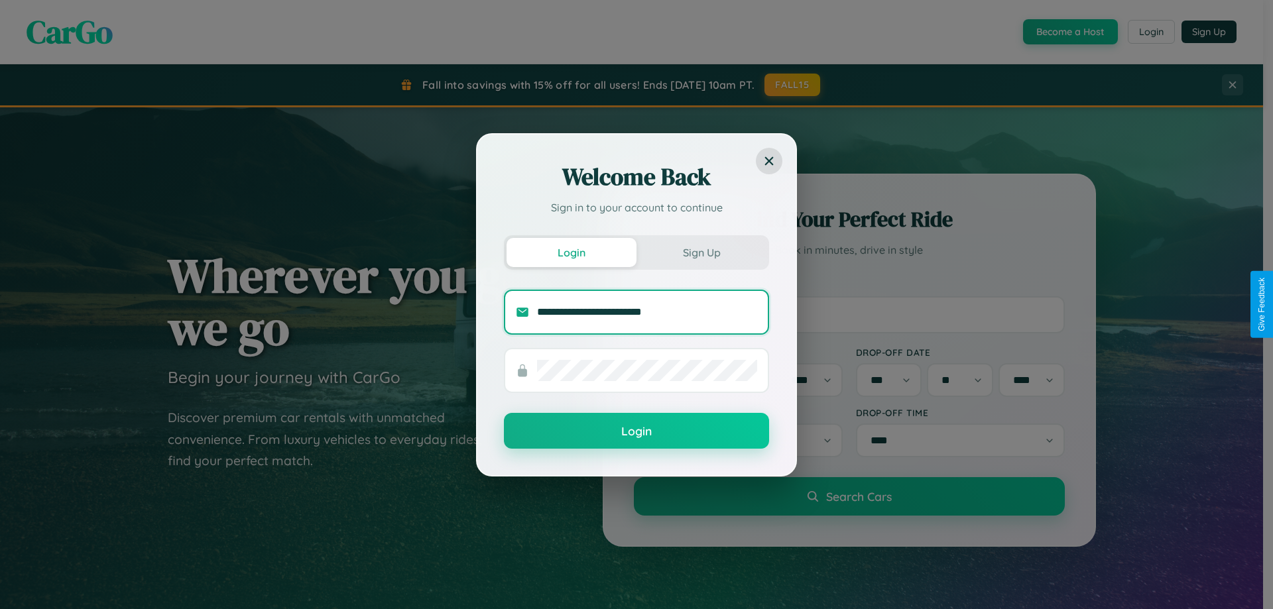 This screenshot has height=609, width=1273. Describe the element at coordinates (701, 253) in the screenshot. I see `button: Sign Up` at that location.